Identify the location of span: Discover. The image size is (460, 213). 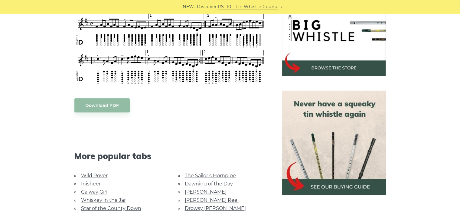
(207, 7).